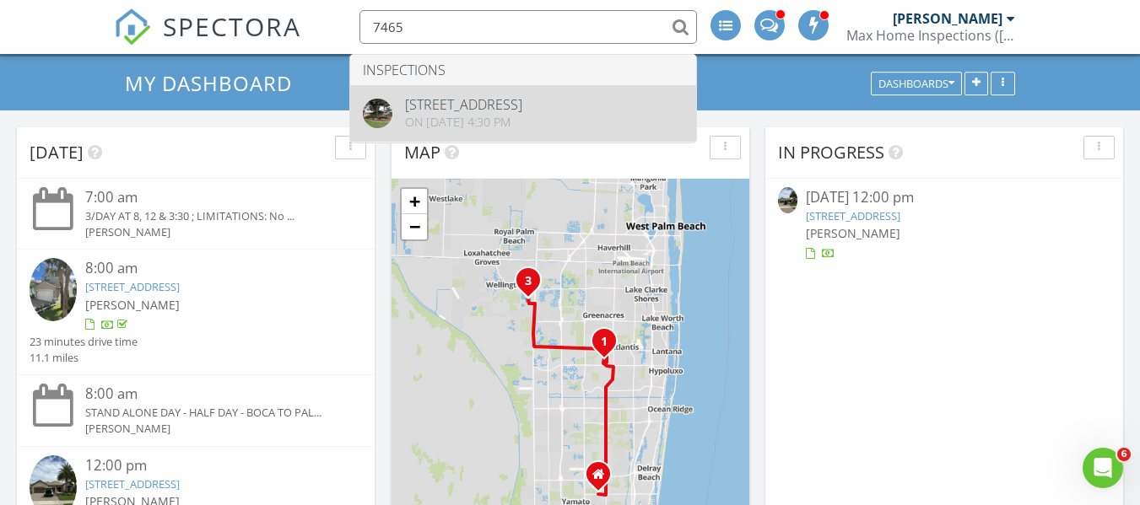 This screenshot has width=1140, height=505. What do you see at coordinates (210, 413) in the screenshot?
I see `div: STAND ALONE DAY - HALF DAY - BOCA TO PAL...` at bounding box center [210, 413].